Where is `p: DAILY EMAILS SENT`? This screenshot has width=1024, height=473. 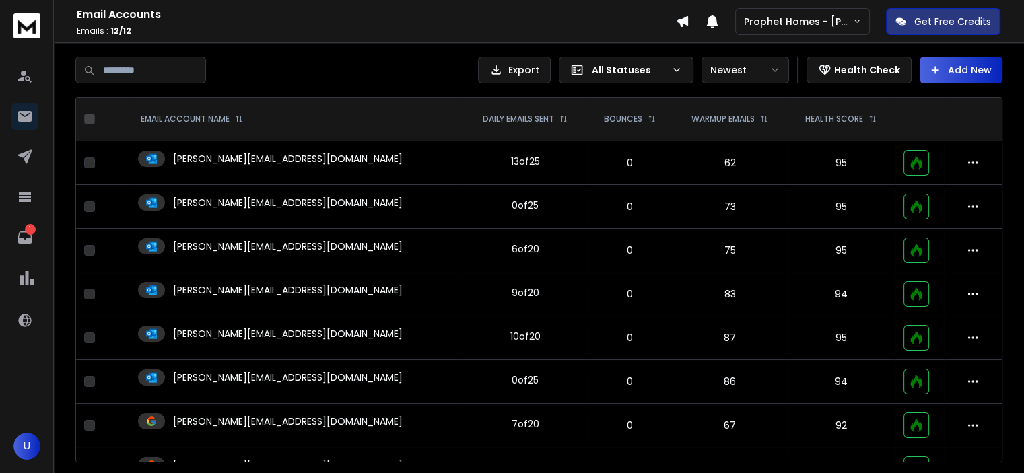 p: DAILY EMAILS SENT is located at coordinates (518, 119).